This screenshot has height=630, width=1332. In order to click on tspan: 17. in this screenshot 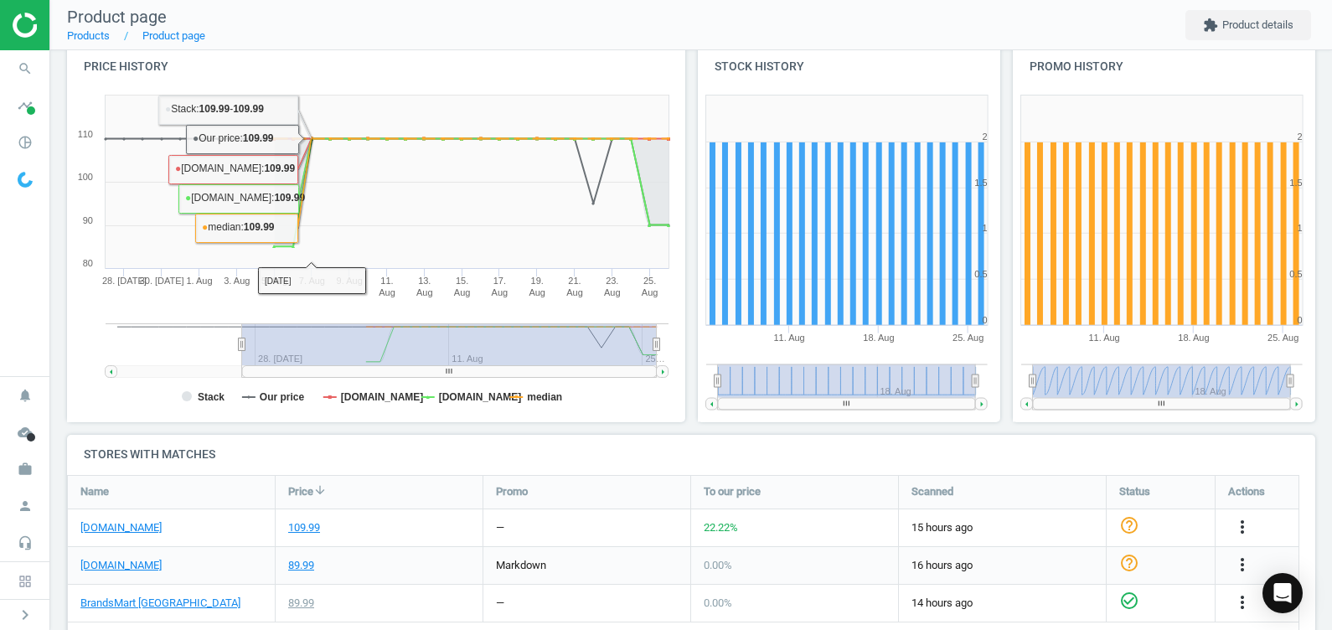, I will do `click(499, 281)`.